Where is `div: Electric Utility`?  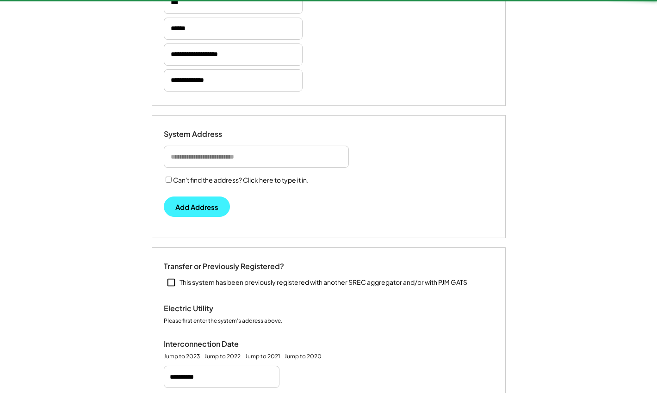 div: Electric Utility is located at coordinates (210, 309).